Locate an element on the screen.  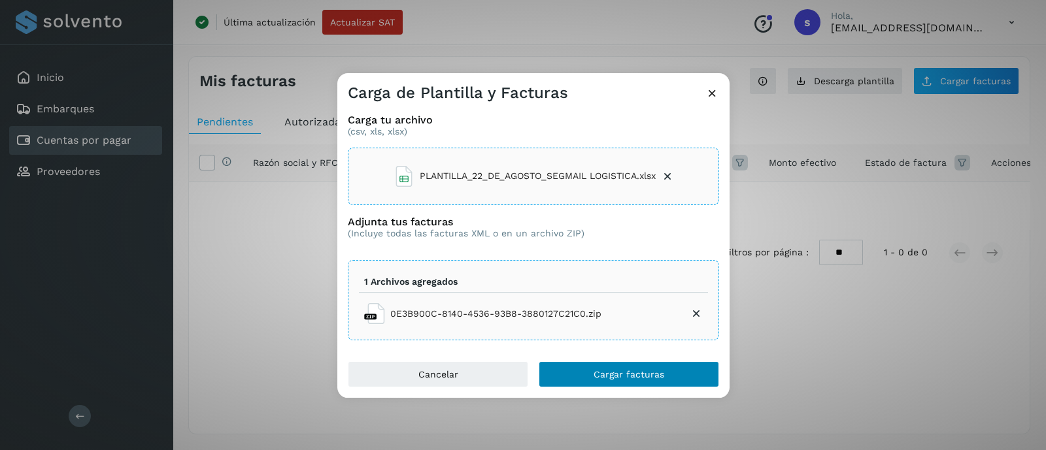
button: Cargar facturas is located at coordinates (629, 375).